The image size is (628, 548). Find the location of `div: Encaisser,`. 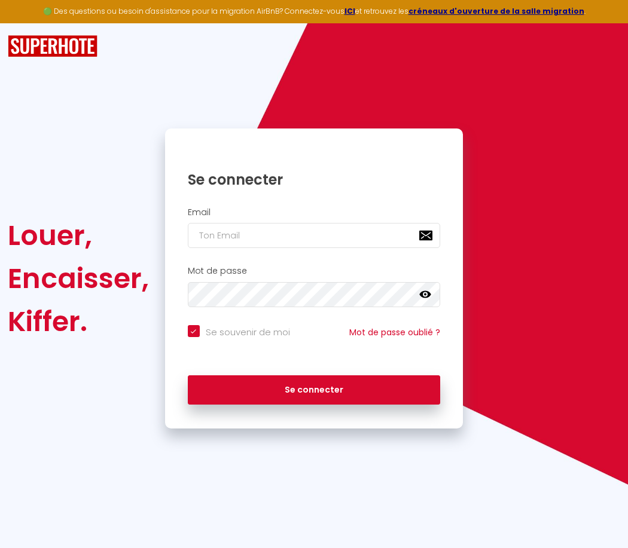

div: Encaisser, is located at coordinates (78, 279).